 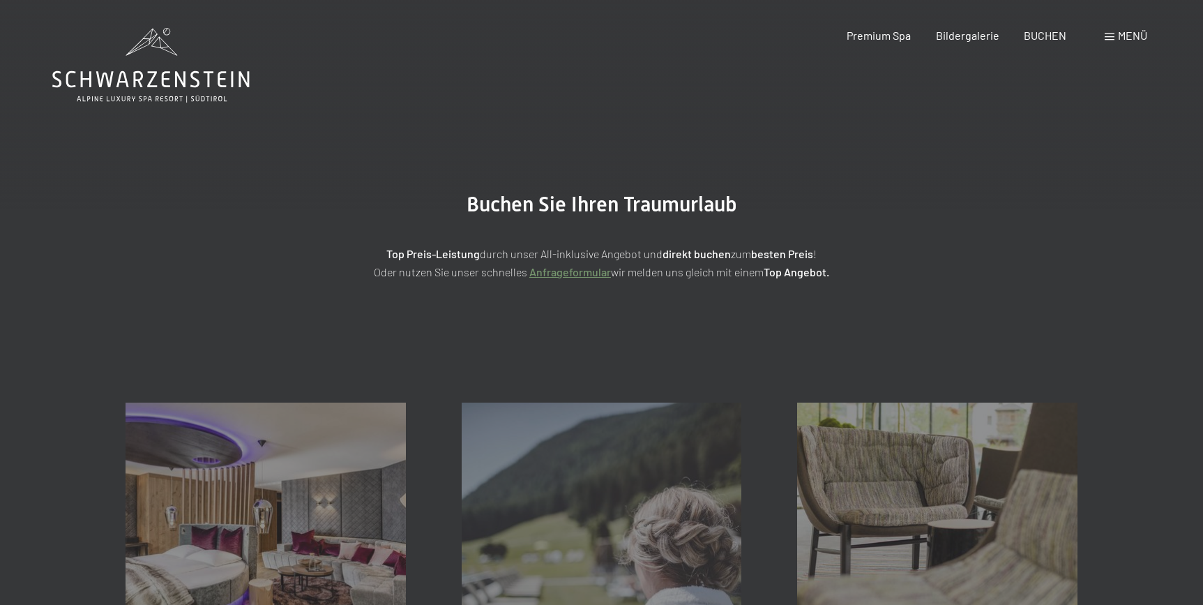 I want to click on strong: direkt buchen, so click(x=697, y=253).